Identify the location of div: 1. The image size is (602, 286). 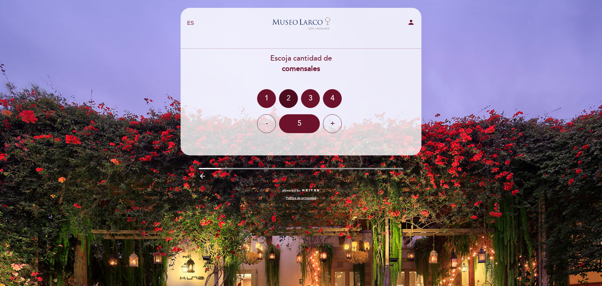
(267, 99).